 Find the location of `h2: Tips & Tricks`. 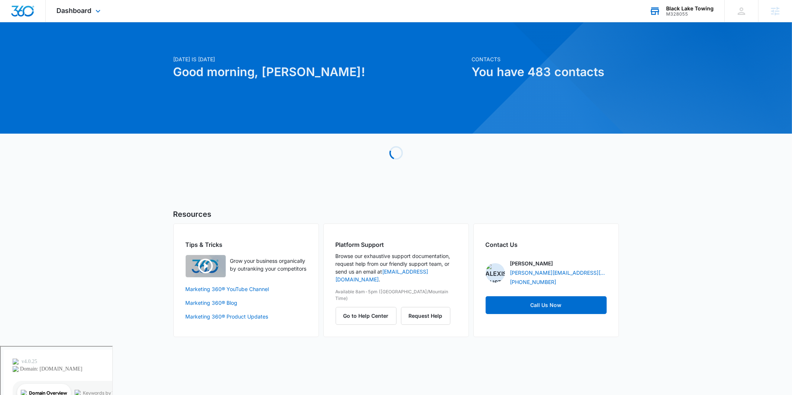

h2: Tips & Tricks is located at coordinates (246, 245).